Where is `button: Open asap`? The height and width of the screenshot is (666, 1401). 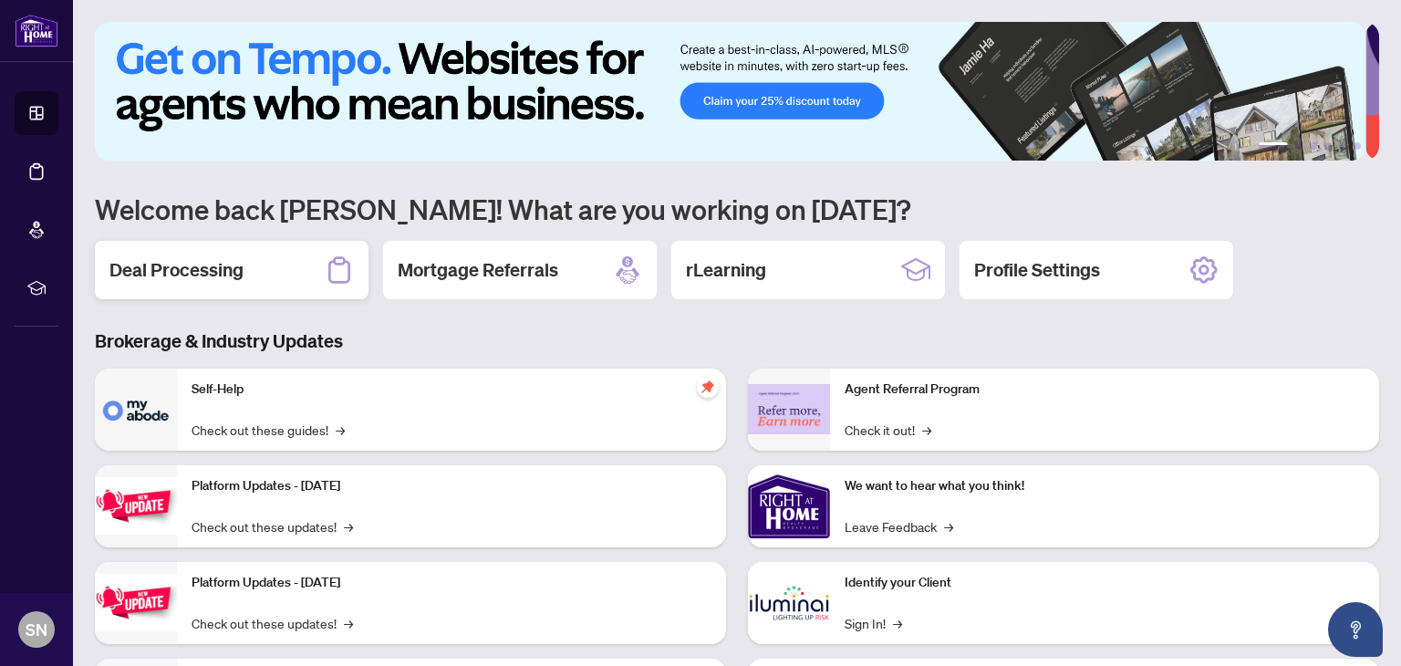
button: Open asap is located at coordinates (1355, 629).